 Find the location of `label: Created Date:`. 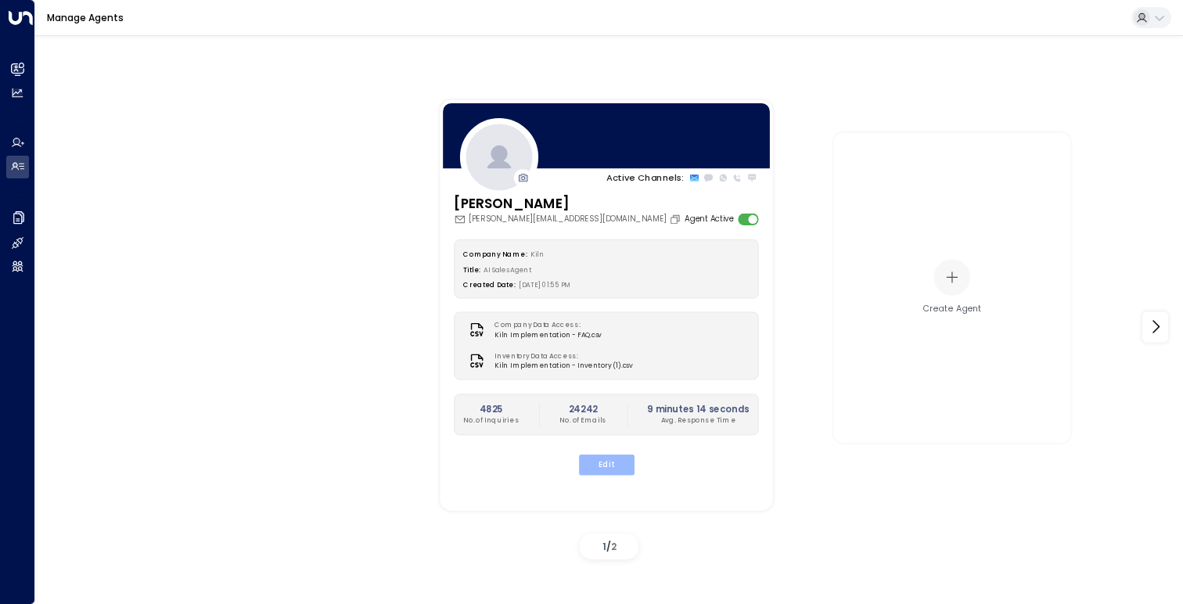

label: Created Date: is located at coordinates (489, 284).